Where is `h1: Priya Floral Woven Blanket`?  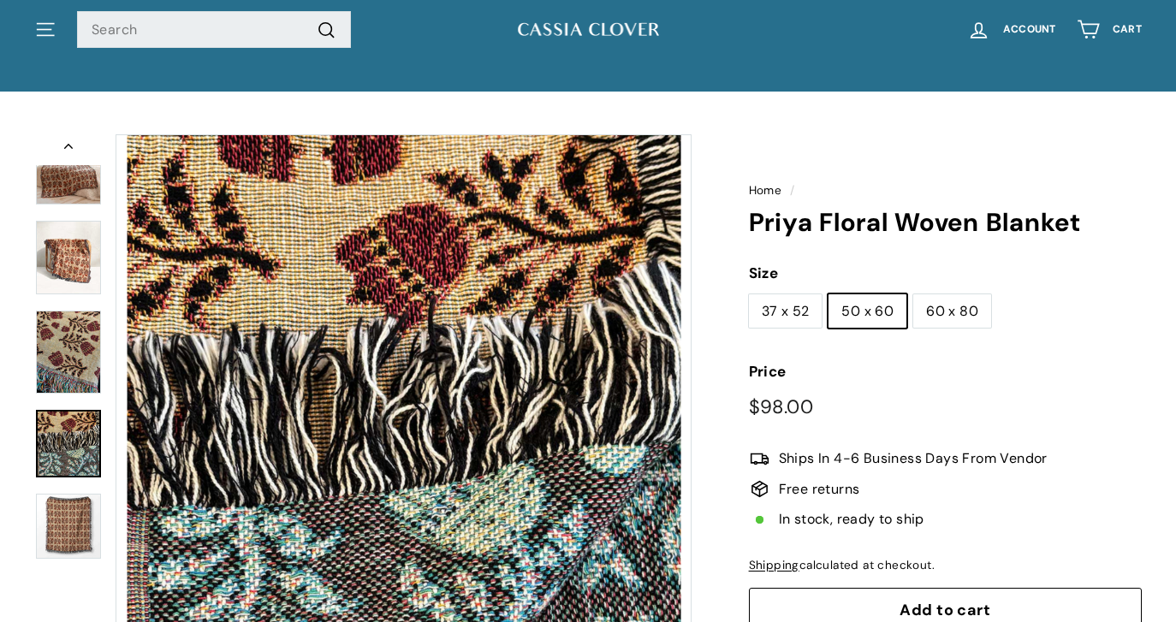
h1: Priya Floral Woven Blanket is located at coordinates (945, 223).